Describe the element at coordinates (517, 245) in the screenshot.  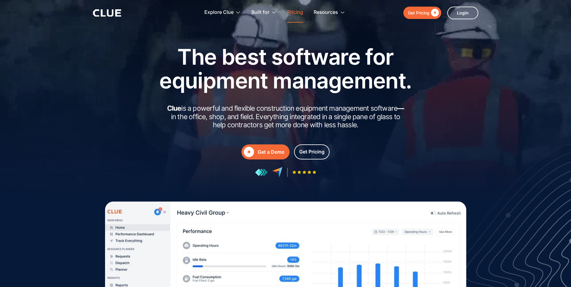
I see `div: Chat Widget` at that location.